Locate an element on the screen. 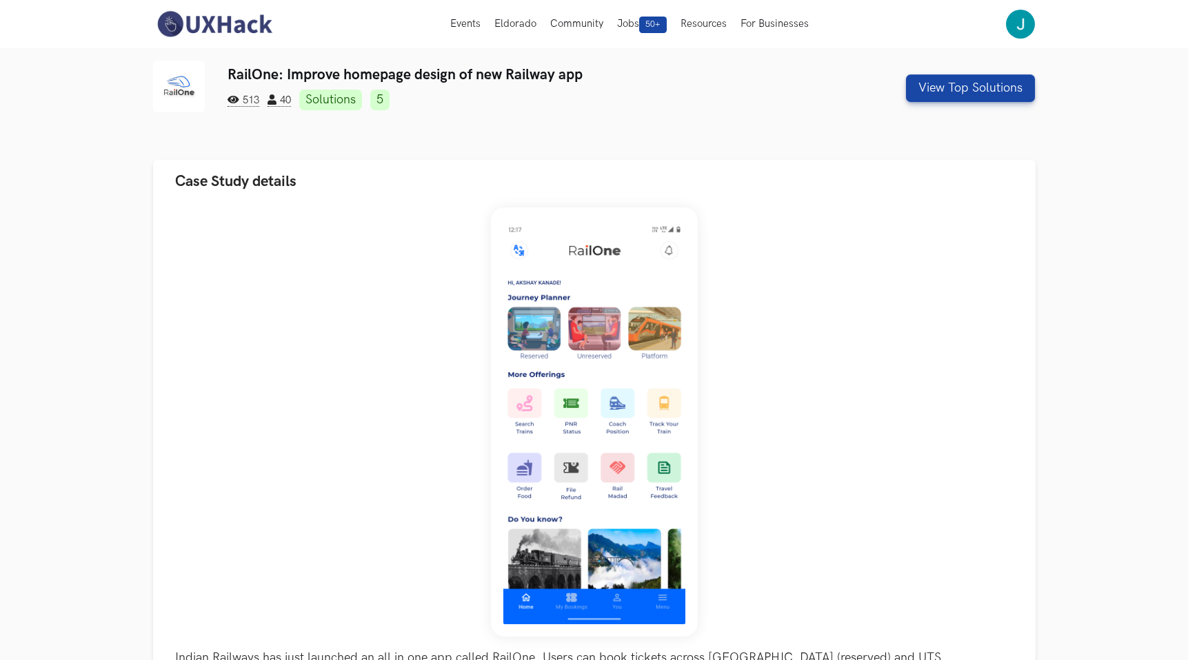 Image resolution: width=1188 pixels, height=660 pixels. a: 5 is located at coordinates (380, 100).